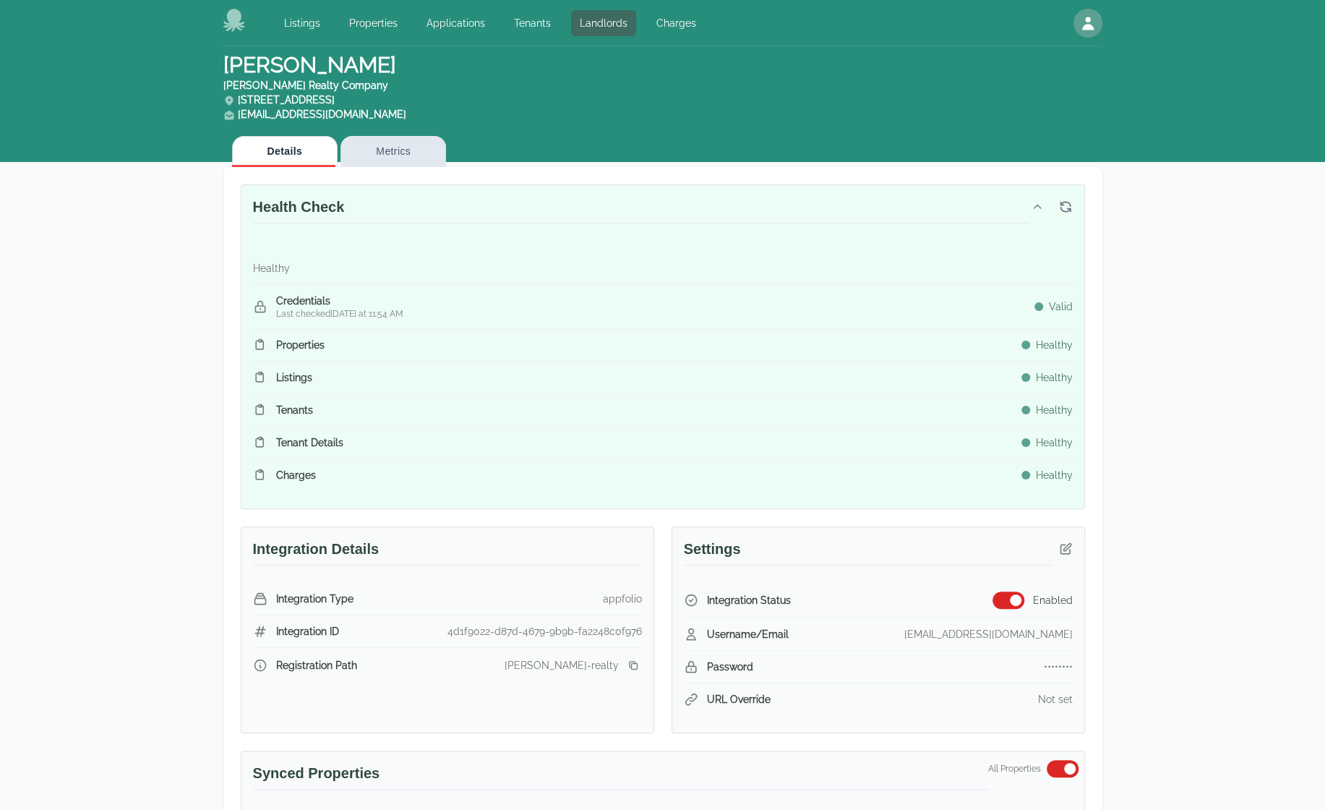 This screenshot has width=1325, height=810. What do you see at coordinates (307, 631) in the screenshot?
I see `span: Integration ID` at bounding box center [307, 631].